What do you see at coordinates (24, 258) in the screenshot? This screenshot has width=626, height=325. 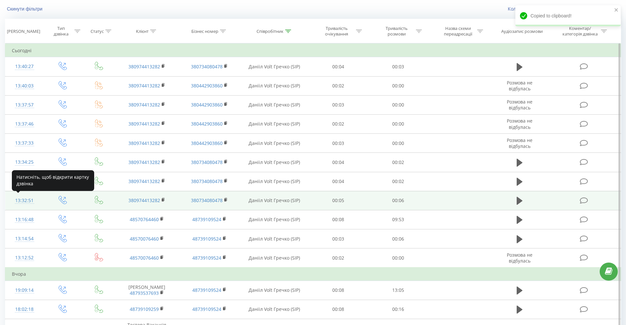 I see `div: 13:12:52` at bounding box center [24, 258].